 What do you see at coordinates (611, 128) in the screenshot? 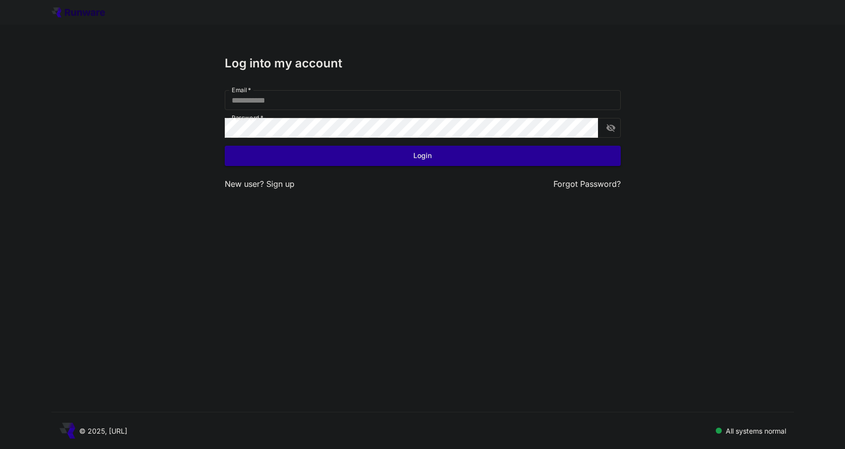
I see `button: toggle password visibility` at bounding box center [611, 128].